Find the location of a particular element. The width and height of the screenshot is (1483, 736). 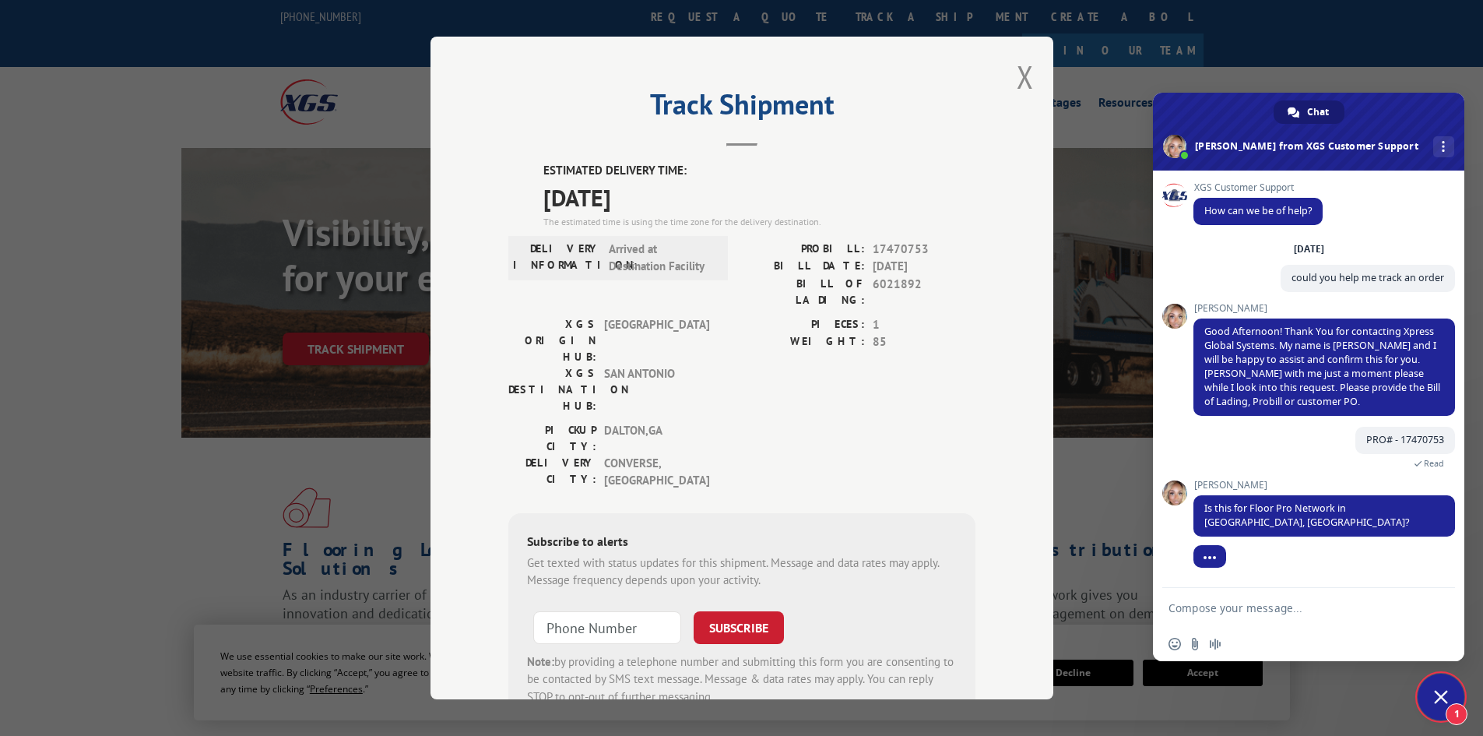

h2: Track Shipment is located at coordinates (742, 108).